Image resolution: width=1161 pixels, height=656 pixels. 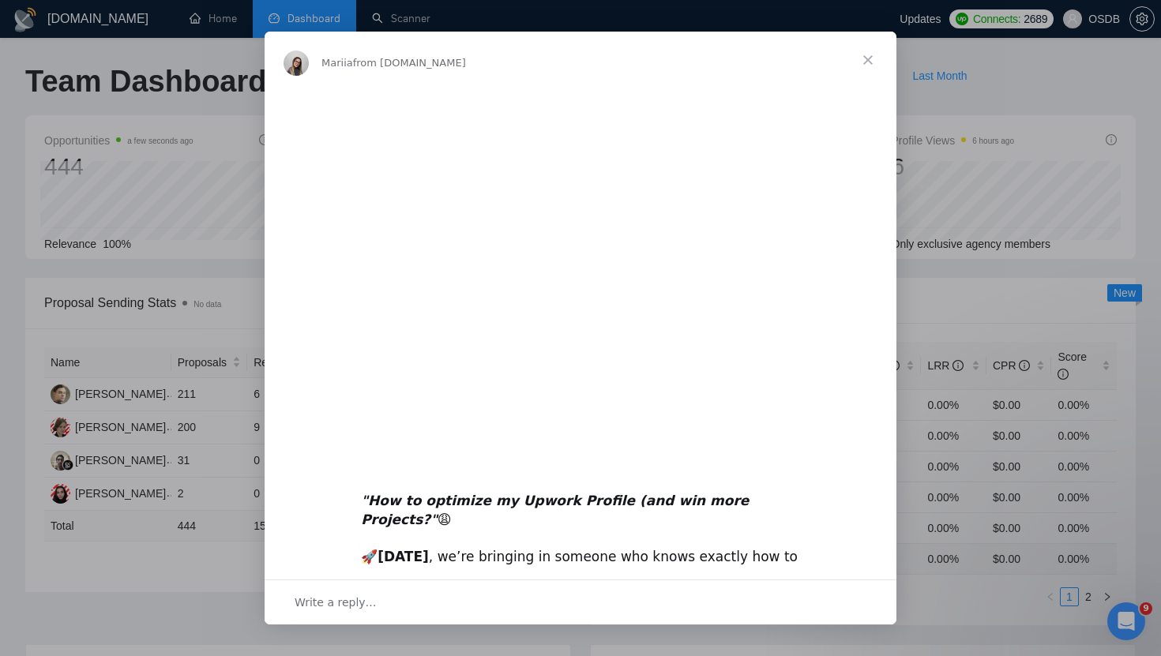 I want to click on i: "How to optimize my Upwork Profile (and win more Projects?", so click(x=554, y=510).